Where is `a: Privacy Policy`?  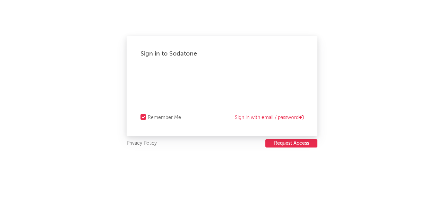
a: Privacy Policy is located at coordinates (142, 143).